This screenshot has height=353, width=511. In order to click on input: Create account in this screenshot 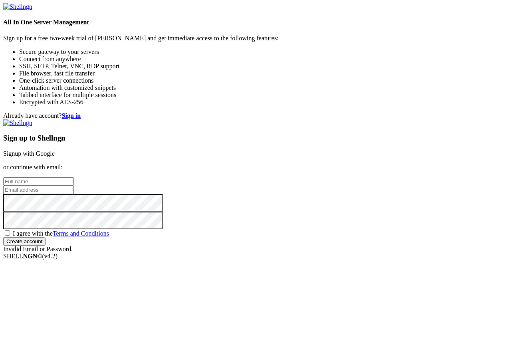, I will do `click(24, 241)`.